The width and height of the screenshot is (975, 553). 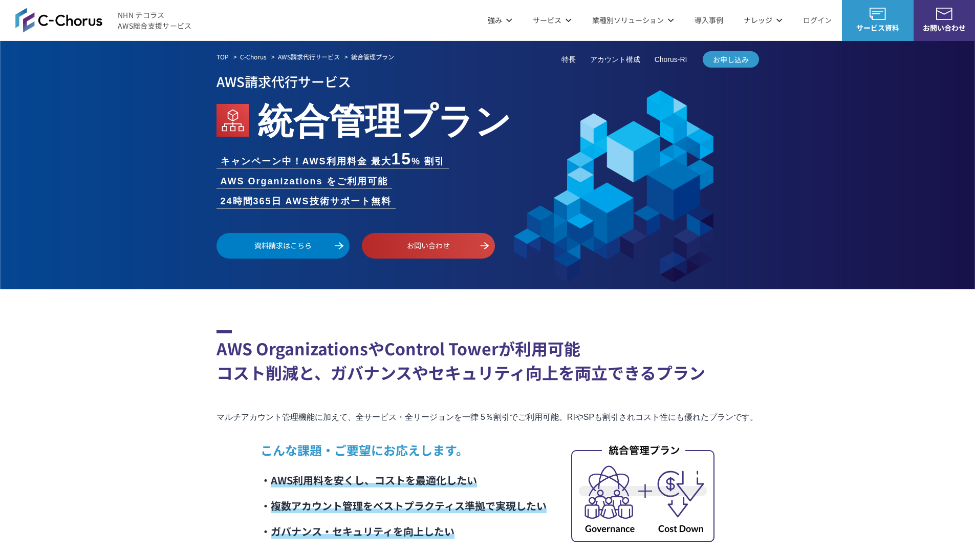 I want to click on a: Chorus-RI, so click(x=671, y=59).